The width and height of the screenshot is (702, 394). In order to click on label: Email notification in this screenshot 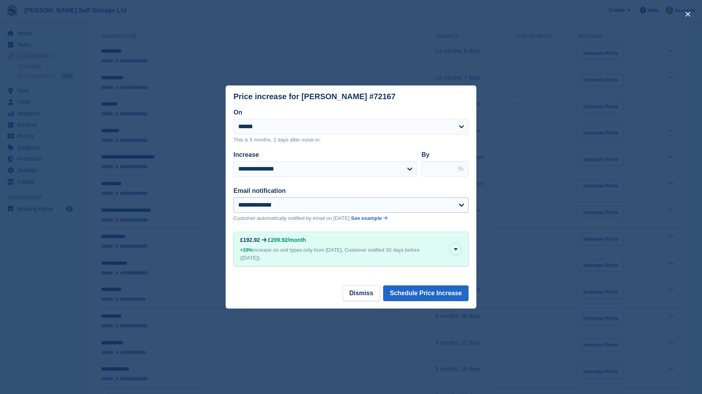, I will do `click(259, 190)`.